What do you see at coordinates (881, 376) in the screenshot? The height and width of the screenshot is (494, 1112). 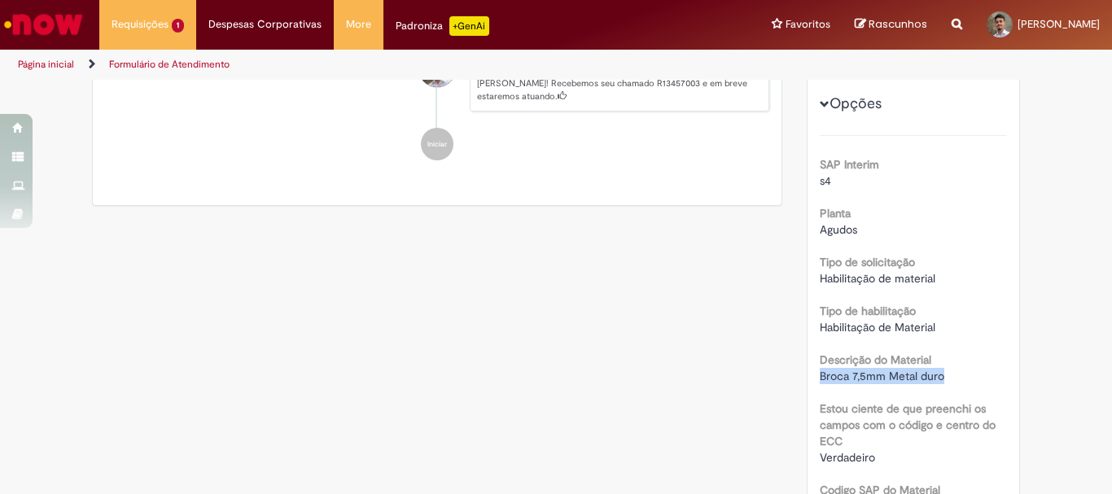 I see `span: Broca 7,5mm Metal duro` at bounding box center [881, 376].